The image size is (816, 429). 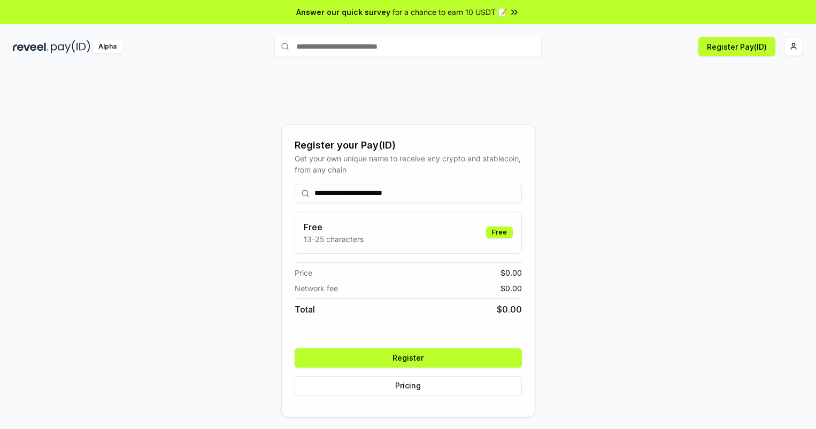 I want to click on span: Answer our quick survey, so click(x=343, y=12).